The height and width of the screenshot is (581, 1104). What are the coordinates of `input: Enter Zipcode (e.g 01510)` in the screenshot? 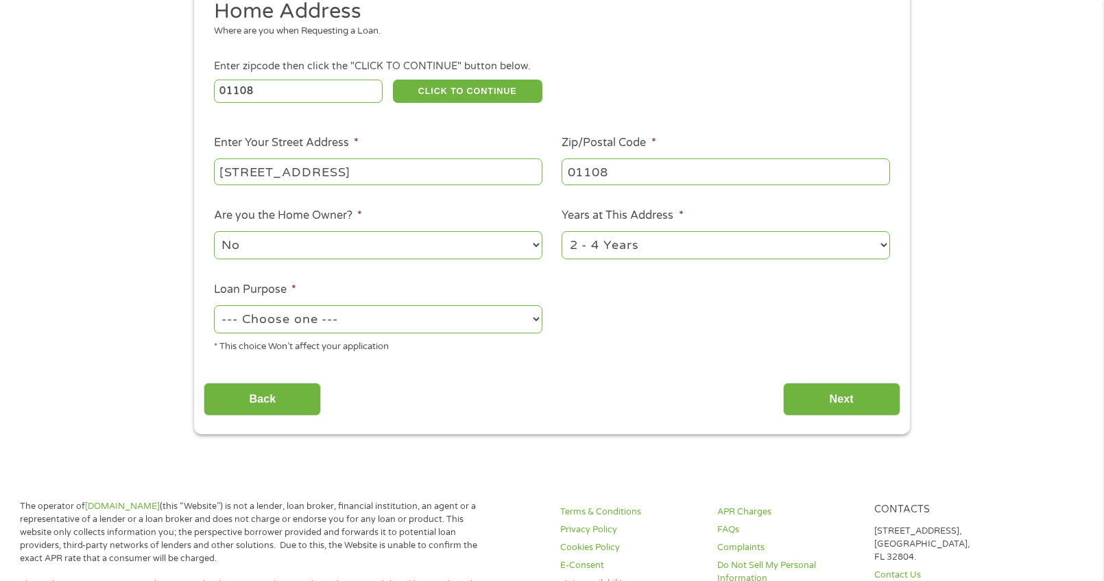 It's located at (298, 91).